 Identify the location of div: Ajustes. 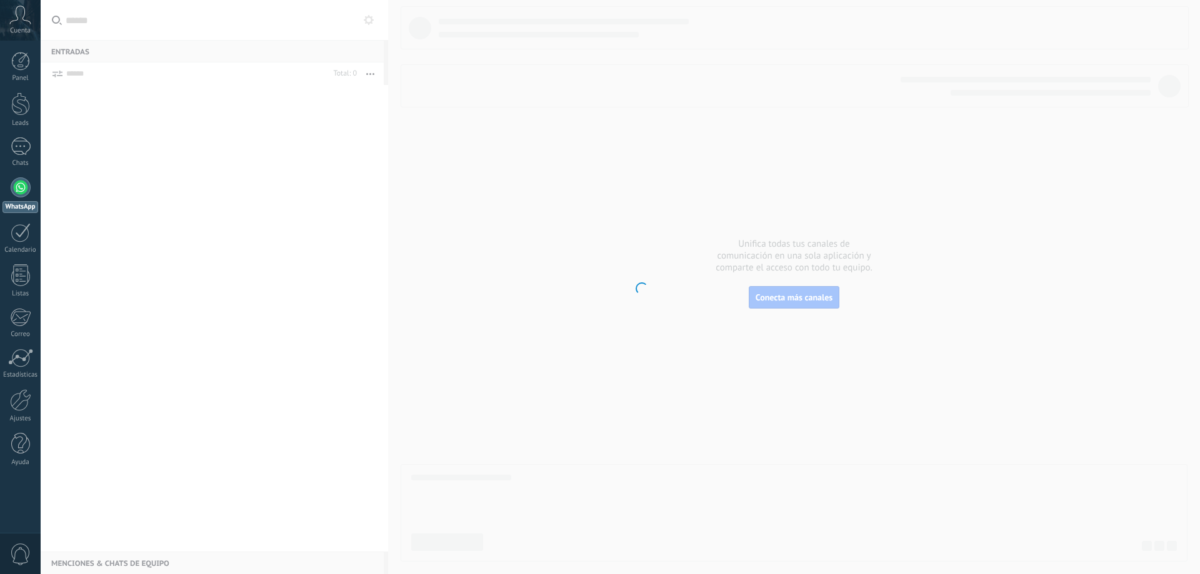
(21, 419).